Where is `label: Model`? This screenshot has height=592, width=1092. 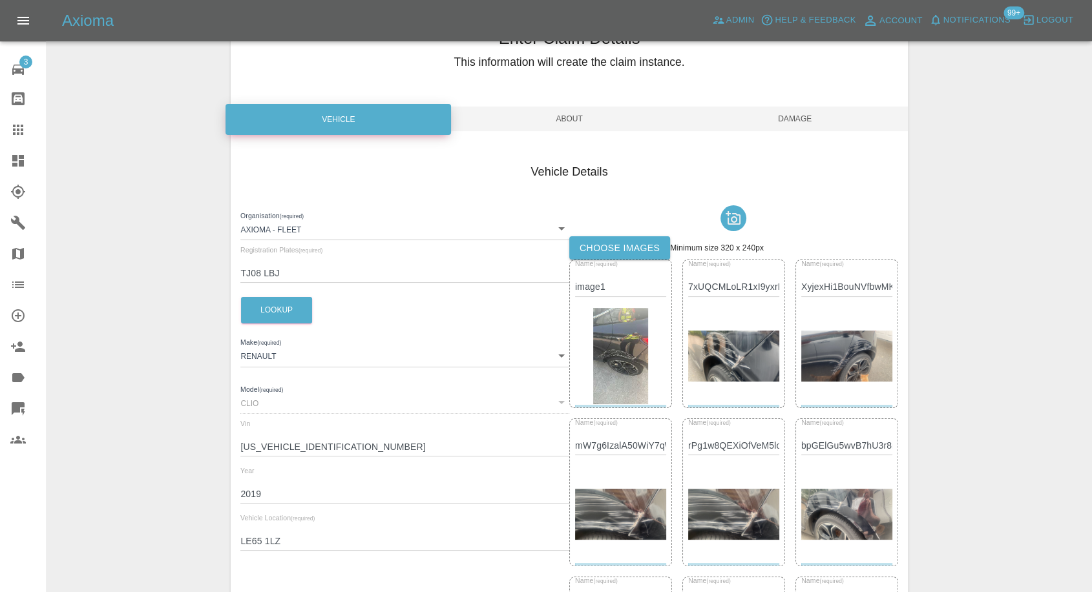
label: Model is located at coordinates (262, 390).